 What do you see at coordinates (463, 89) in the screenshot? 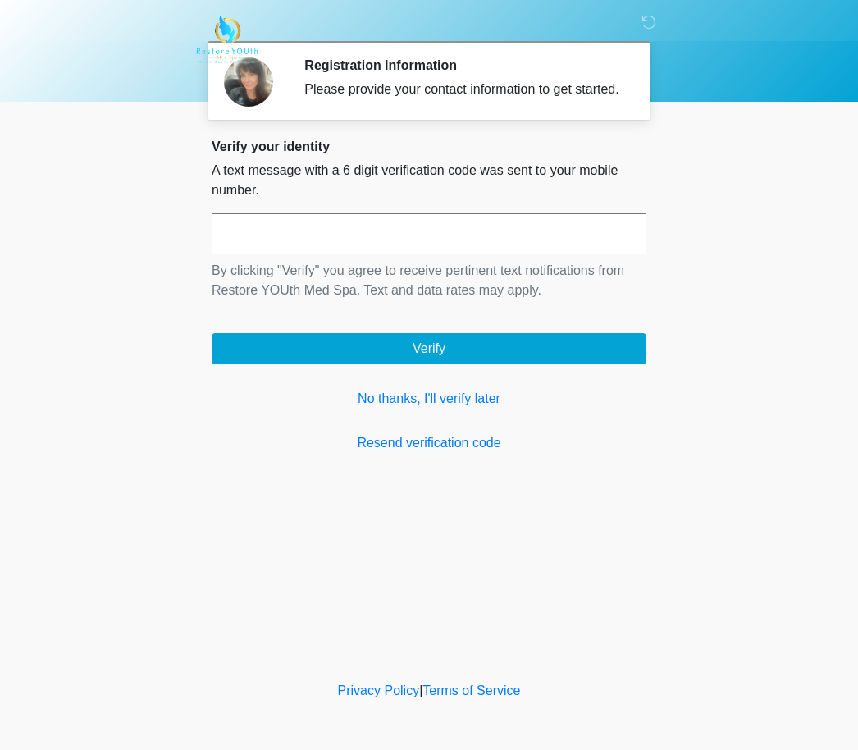
I see `div: Please provide your contact information to get started.` at bounding box center [463, 89].